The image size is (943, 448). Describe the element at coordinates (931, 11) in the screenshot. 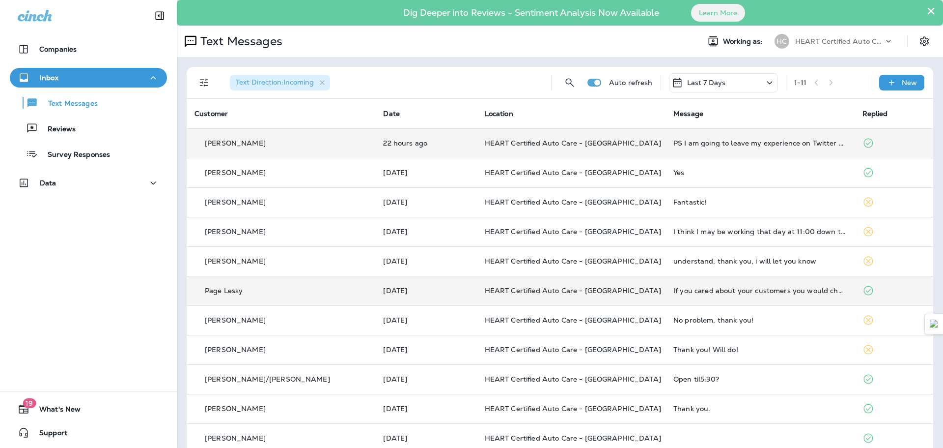

I see `button: Close` at that location.